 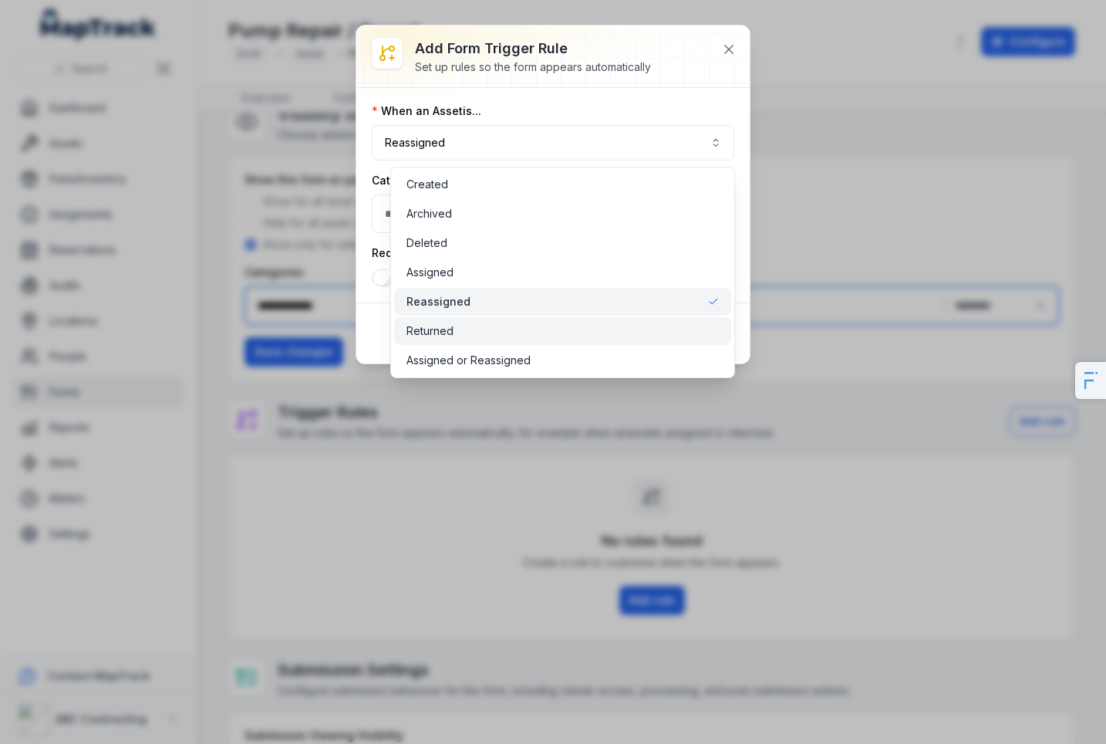 I want to click on span: Returned, so click(x=430, y=331).